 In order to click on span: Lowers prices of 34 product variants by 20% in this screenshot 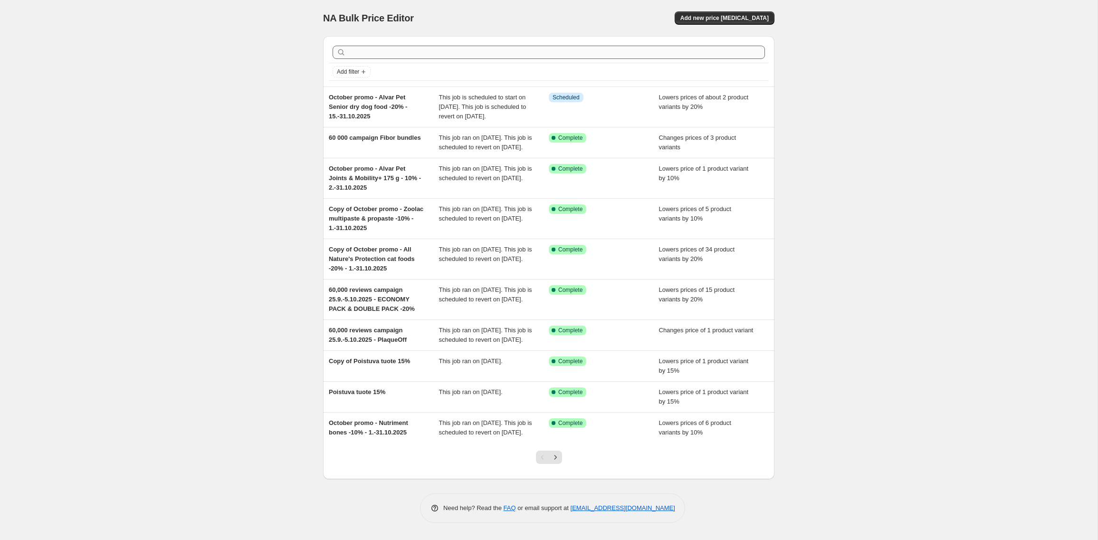, I will do `click(697, 254)`.